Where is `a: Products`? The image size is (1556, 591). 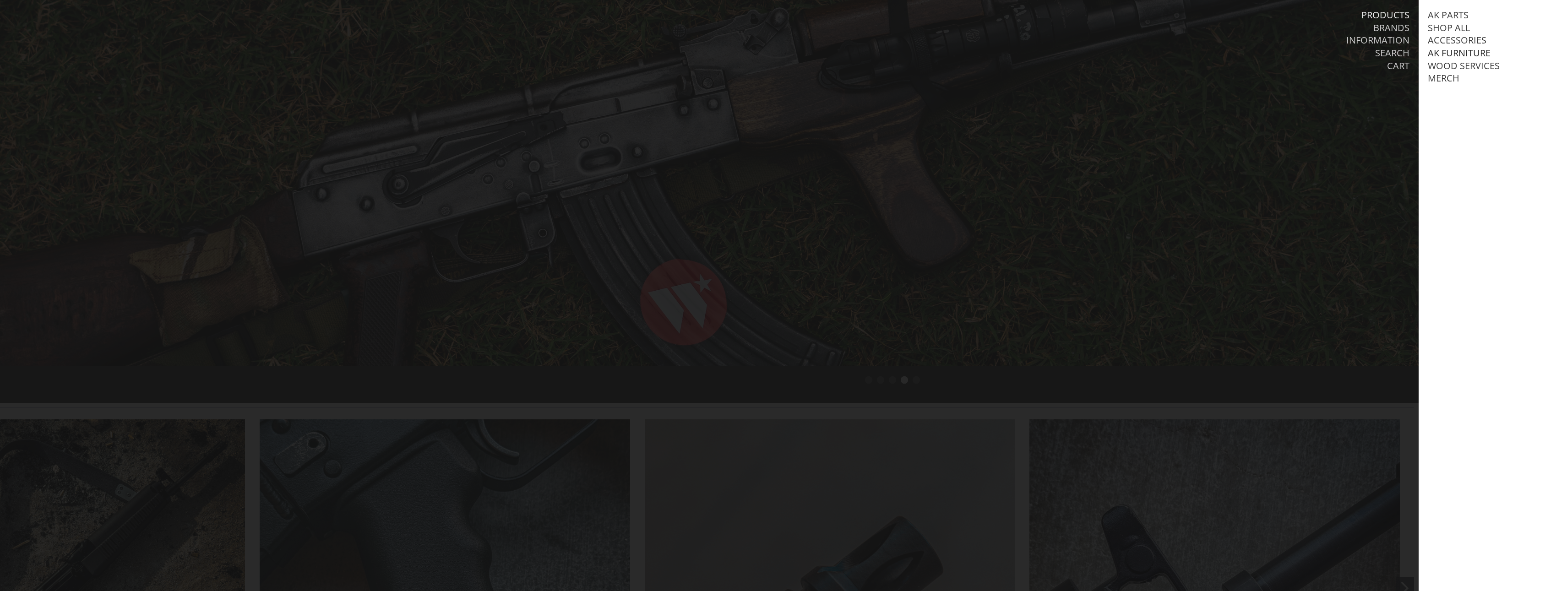 a: Products is located at coordinates (1385, 15).